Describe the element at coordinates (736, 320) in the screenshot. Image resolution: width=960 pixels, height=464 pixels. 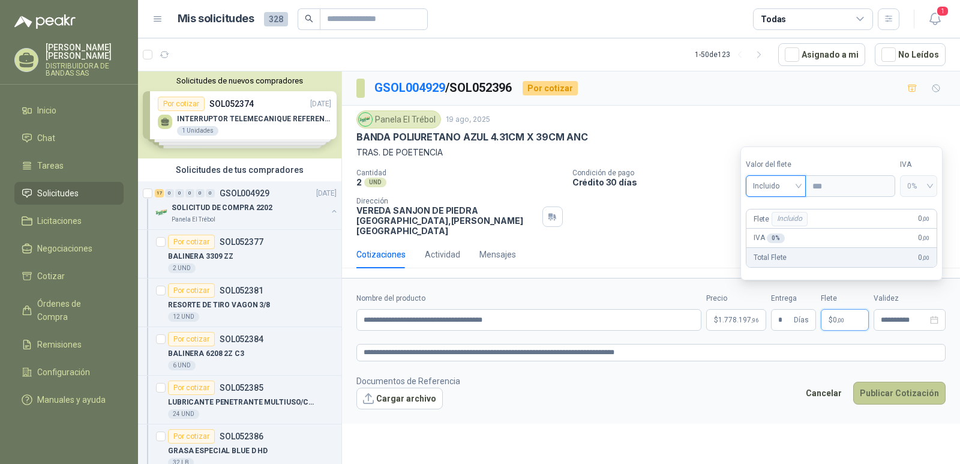
I see `p: $1.778.197,96` at that location.